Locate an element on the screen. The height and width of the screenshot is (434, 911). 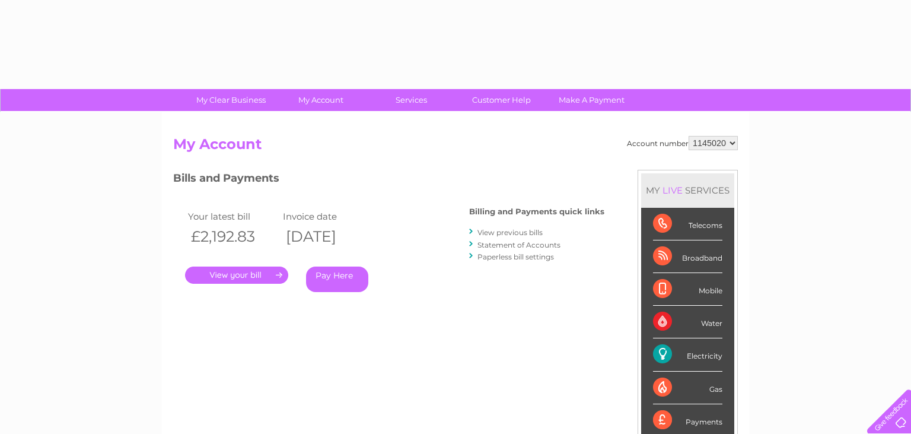
h3: Bills and Payments is located at coordinates (389, 180).